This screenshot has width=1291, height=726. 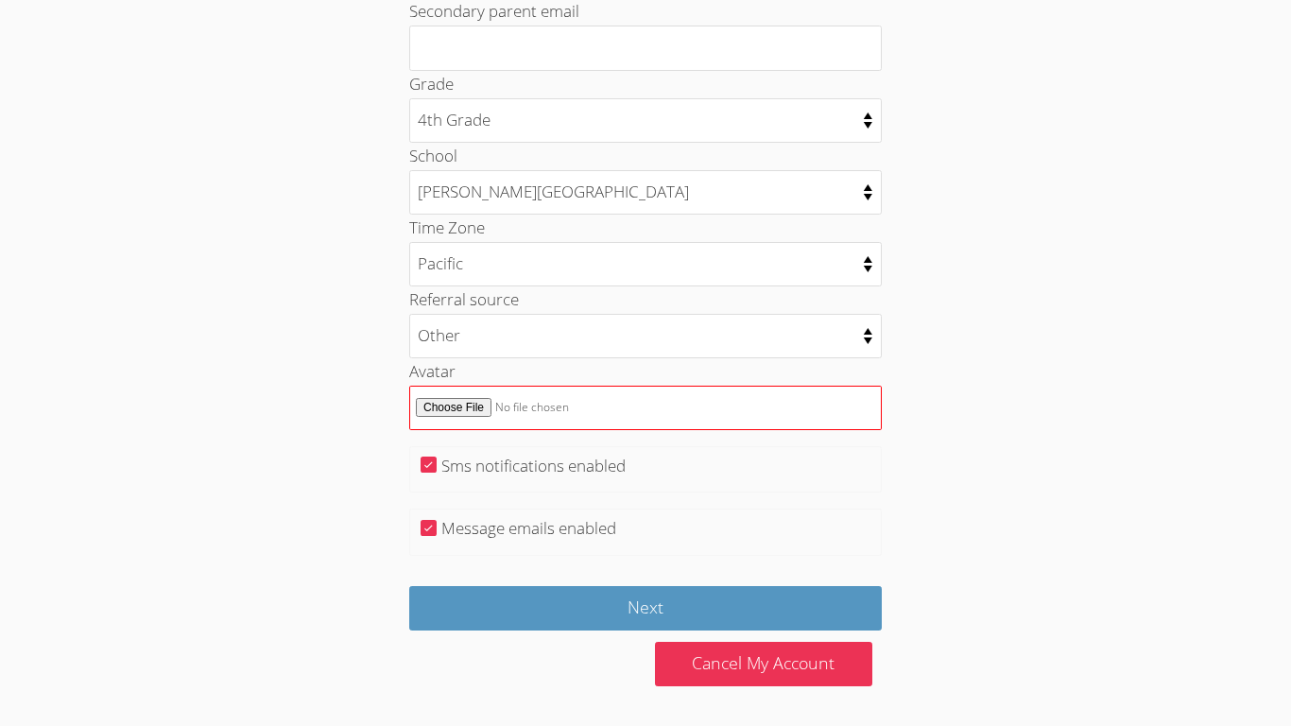 I want to click on a: Cancel My Account, so click(x=764, y=663).